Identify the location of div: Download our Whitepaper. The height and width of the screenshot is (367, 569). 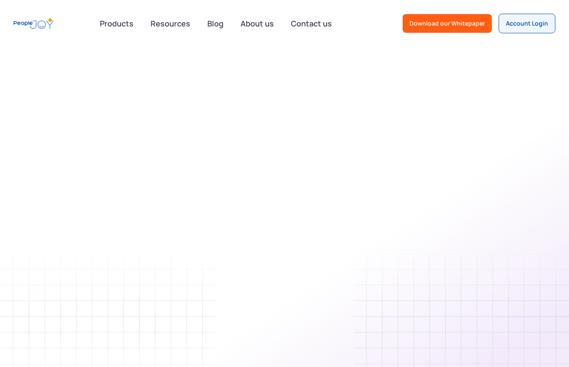
(447, 23).